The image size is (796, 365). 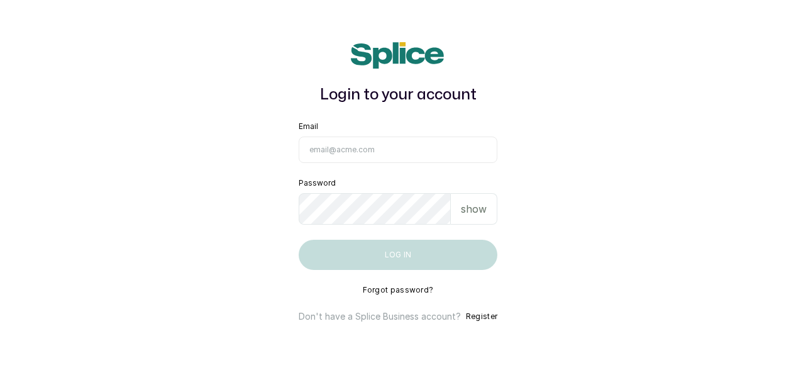 What do you see at coordinates (398, 290) in the screenshot?
I see `button: Forgot password?` at bounding box center [398, 290].